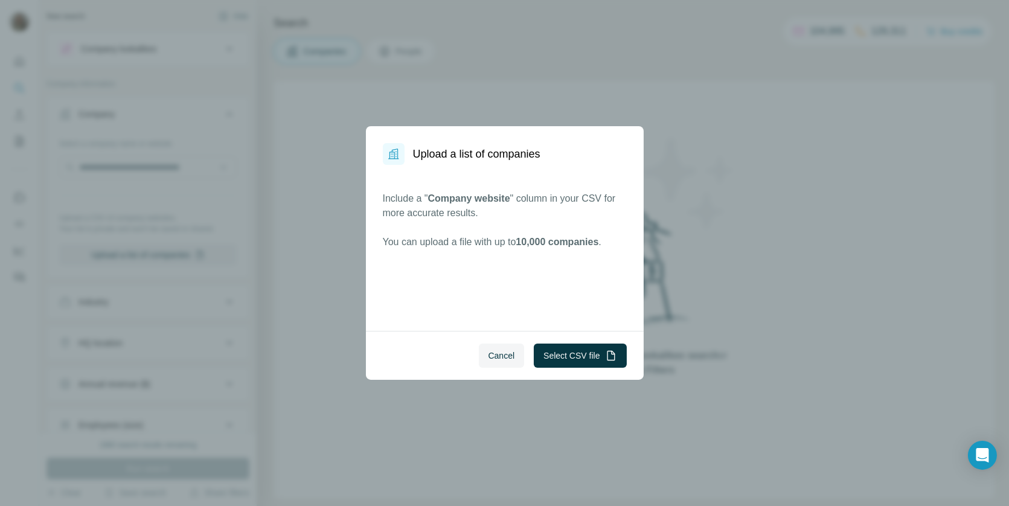 The width and height of the screenshot is (1009, 506). I want to click on p: You can upload a file with up to ., so click(505, 242).